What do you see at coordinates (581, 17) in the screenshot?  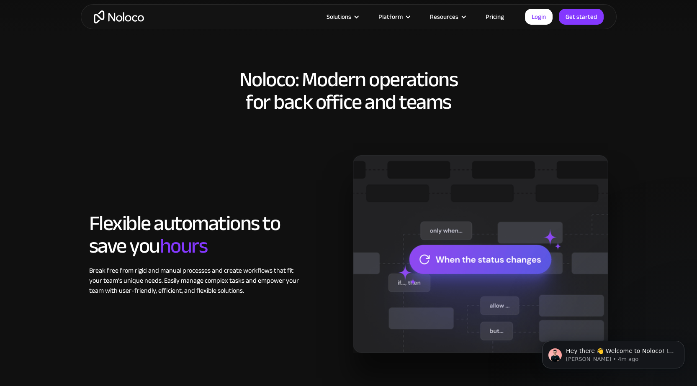 I see `a: Get started` at bounding box center [581, 17].